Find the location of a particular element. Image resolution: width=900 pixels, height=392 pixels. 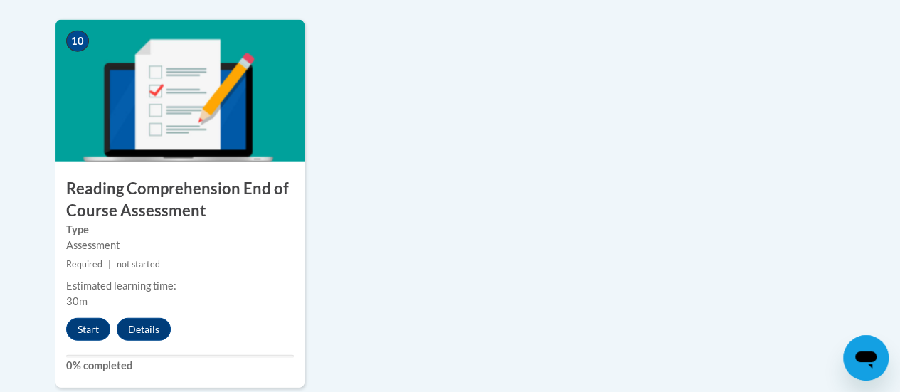

label: Type is located at coordinates (180, 230).